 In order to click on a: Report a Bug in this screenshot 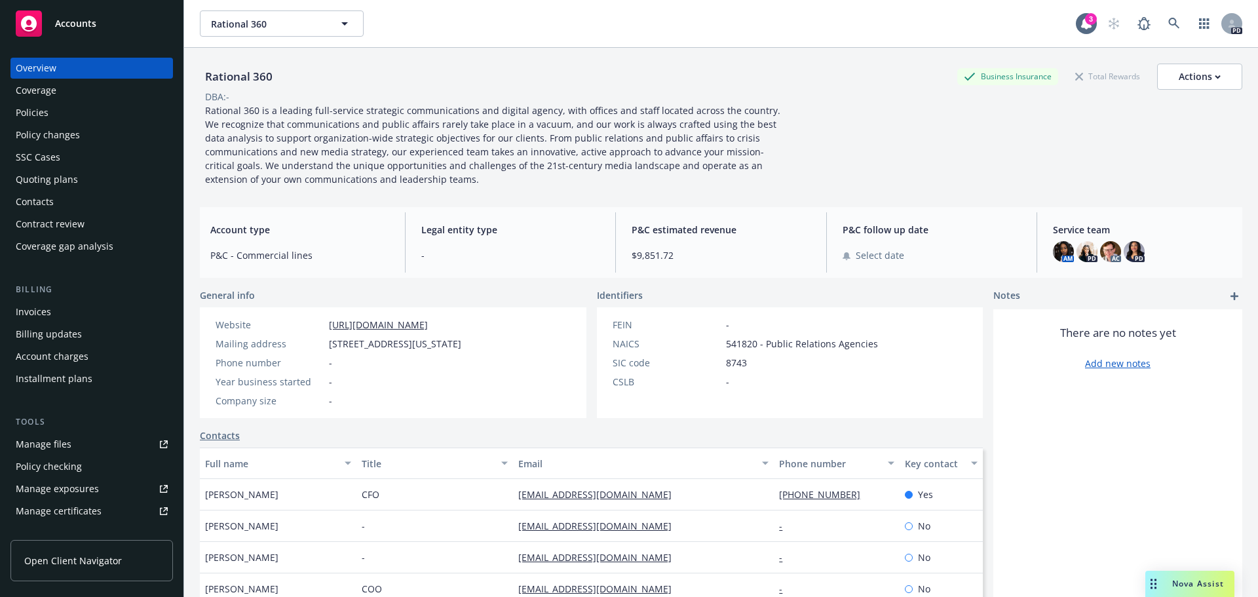, I will do `click(1144, 24)`.